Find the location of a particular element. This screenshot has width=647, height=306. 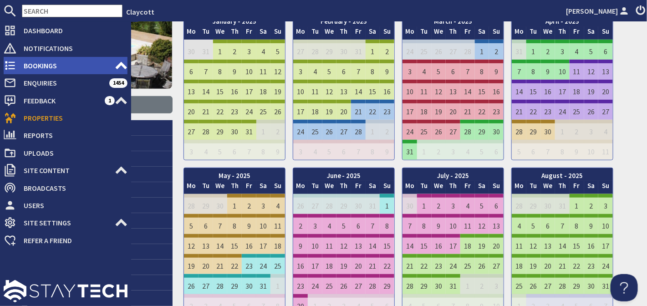

a: Users is located at coordinates (66, 205).